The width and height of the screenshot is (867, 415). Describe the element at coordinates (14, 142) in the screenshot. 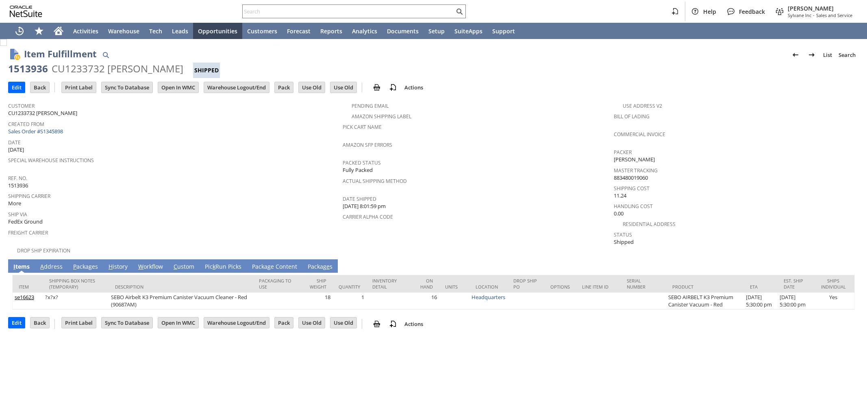

I see `a: Date` at that location.